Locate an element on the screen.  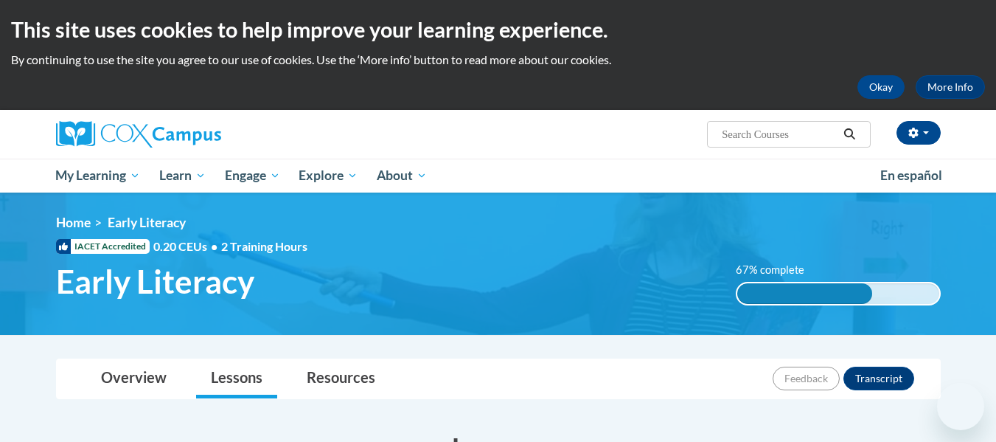
button: Transcript is located at coordinates (879, 378).